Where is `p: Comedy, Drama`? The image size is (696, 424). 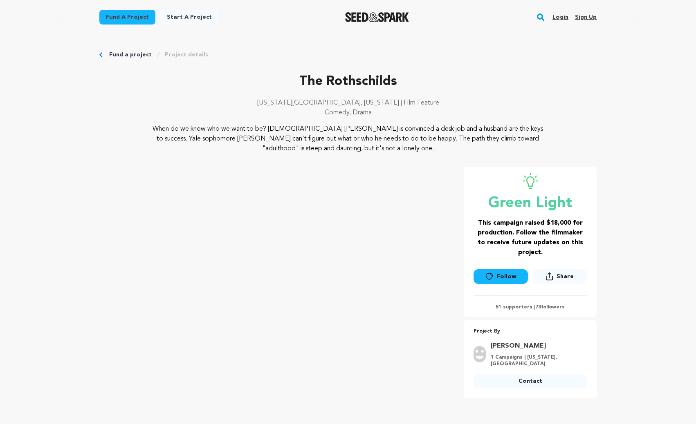 p: Comedy, Drama is located at coordinates (348, 113).